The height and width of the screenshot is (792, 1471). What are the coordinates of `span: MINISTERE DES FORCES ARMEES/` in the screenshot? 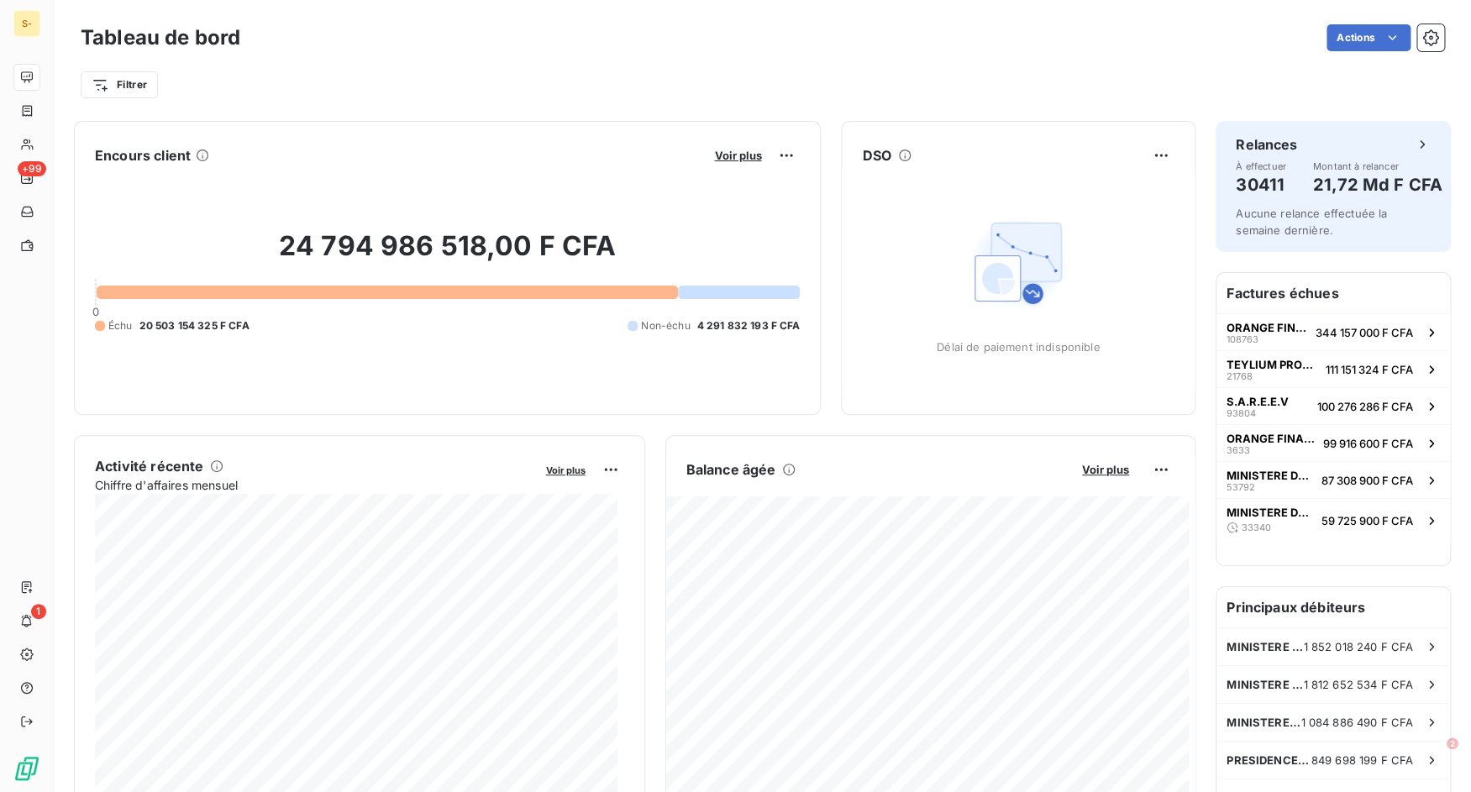 It's located at (1264, 723).